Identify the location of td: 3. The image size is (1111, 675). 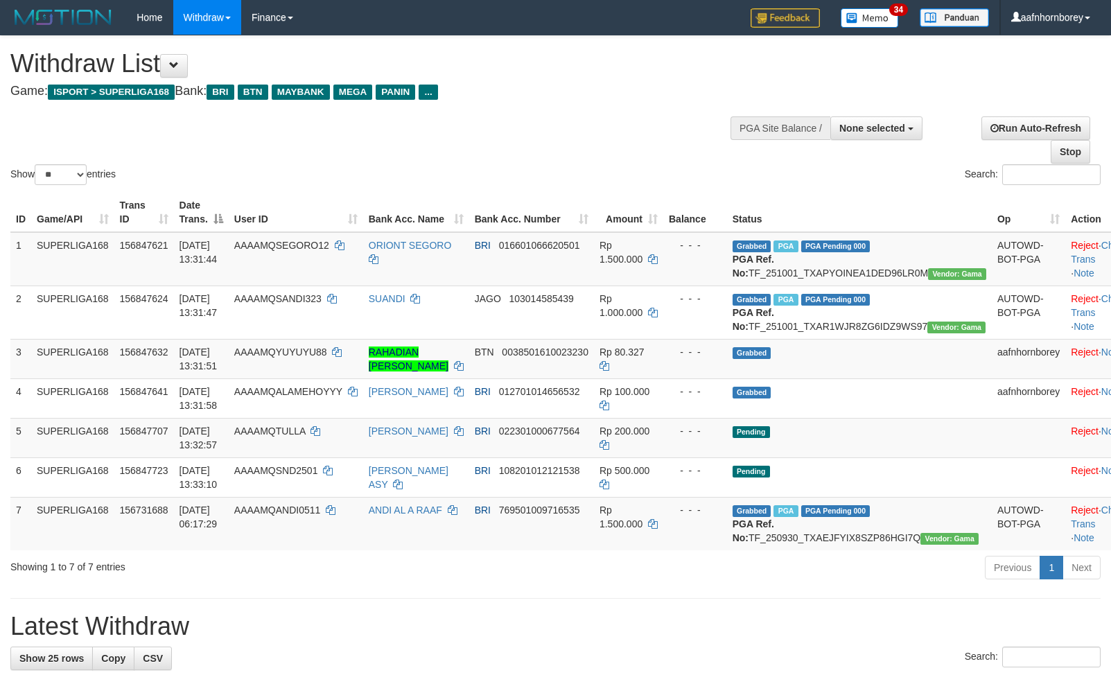
(21, 358).